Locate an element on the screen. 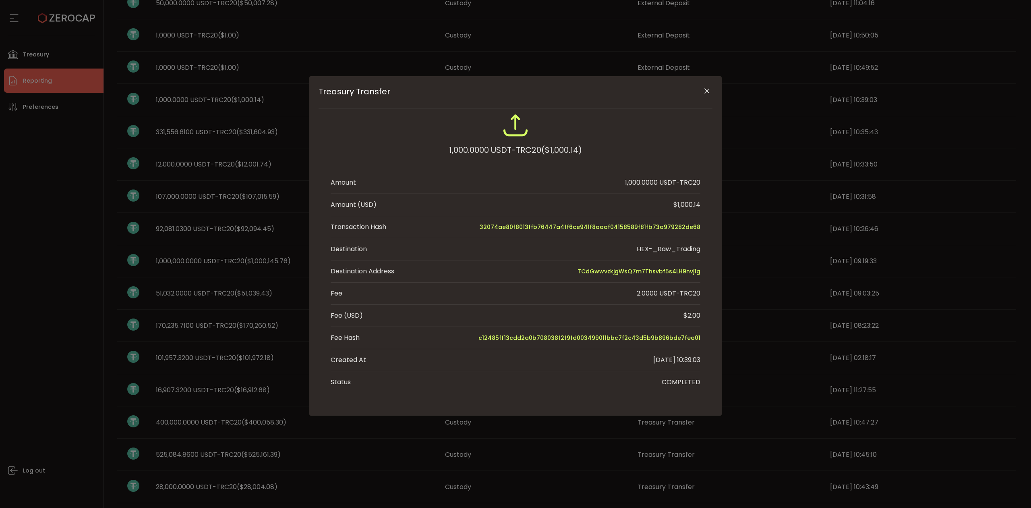 Image resolution: width=1031 pixels, height=508 pixels. span: ($1,000.14) is located at coordinates (562, 150).